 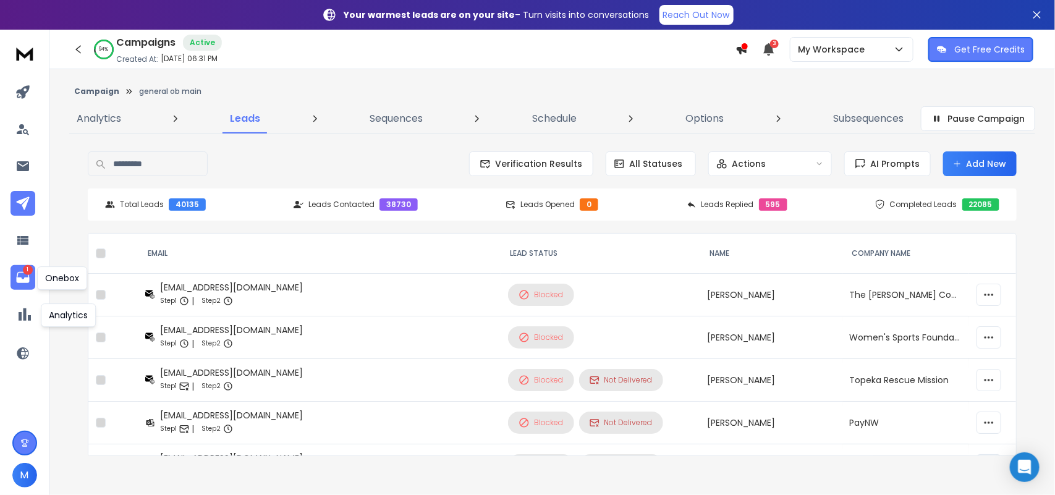 What do you see at coordinates (531, 164) in the screenshot?
I see `button: Verification Results` at bounding box center [531, 164].